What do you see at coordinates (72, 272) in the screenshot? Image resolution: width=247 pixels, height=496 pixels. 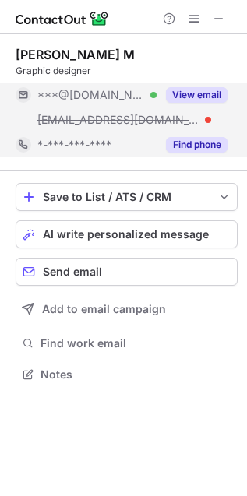 I see `span: Send email` at bounding box center [72, 272].